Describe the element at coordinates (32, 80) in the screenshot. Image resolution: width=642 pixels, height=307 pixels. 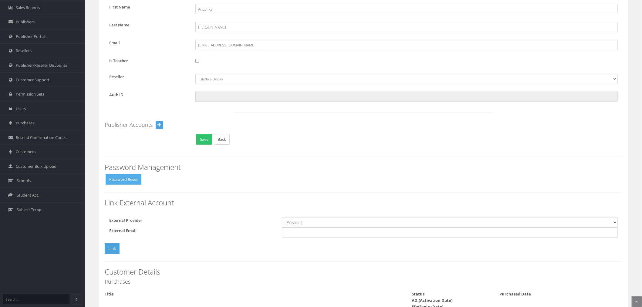
I see `span: Customer Support` at that location.